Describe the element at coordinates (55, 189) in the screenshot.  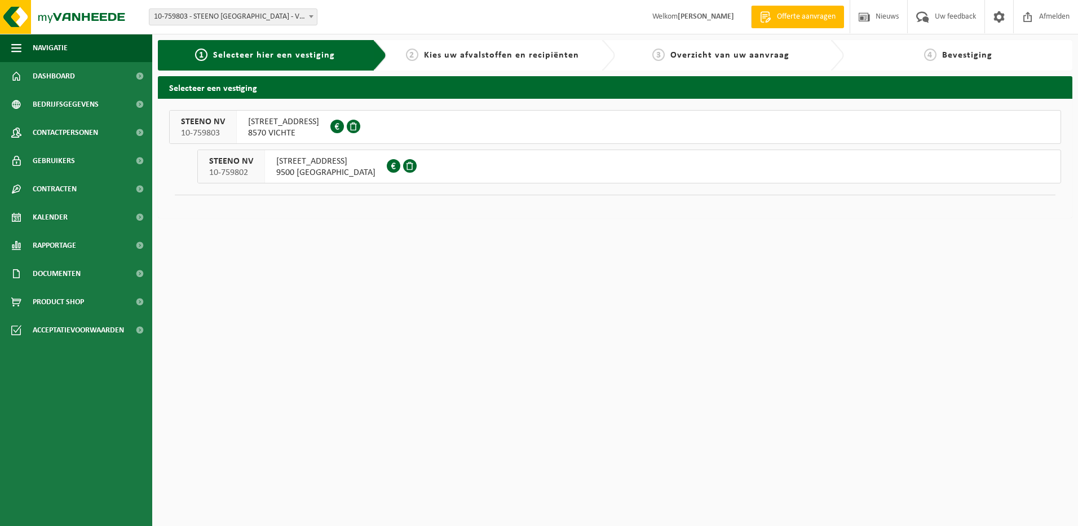
I see `span: Contracten` at that location.